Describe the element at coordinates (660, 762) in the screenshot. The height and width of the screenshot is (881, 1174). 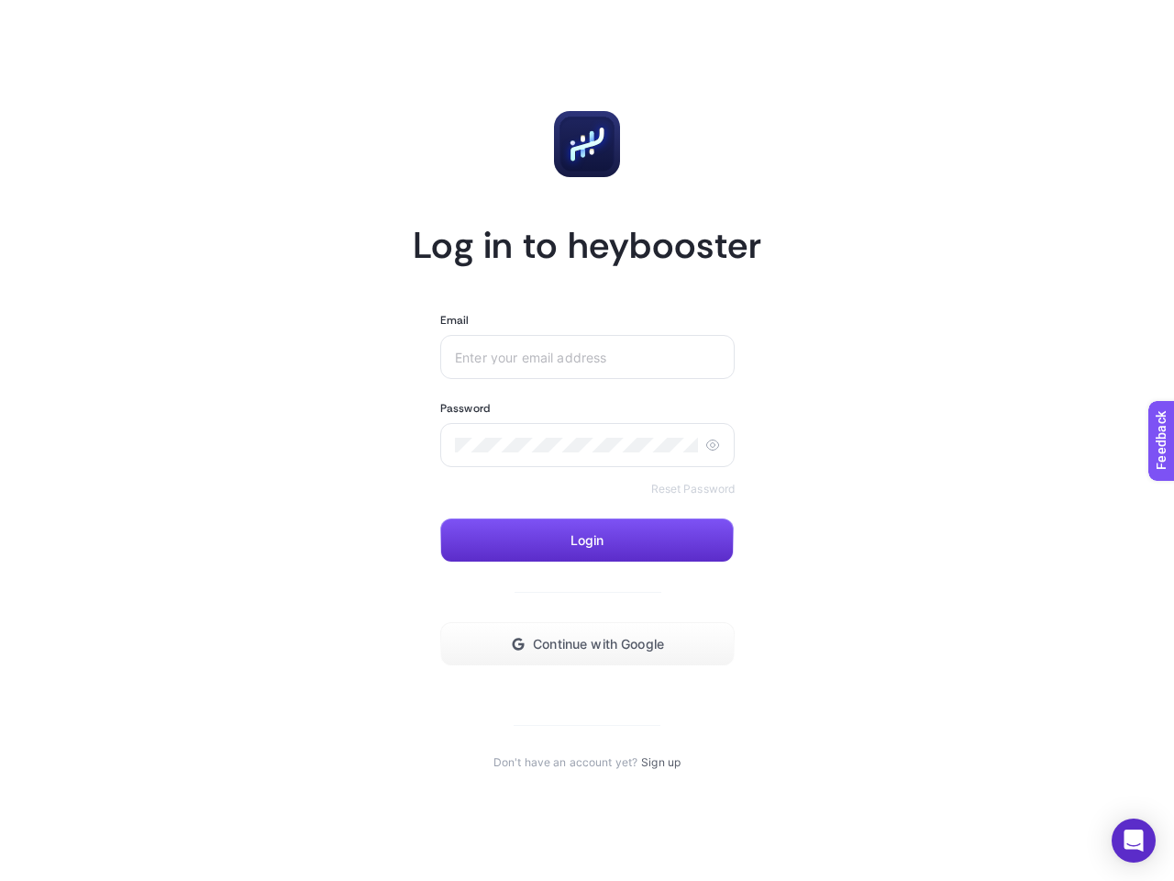
I see `a: Sign up` at that location.